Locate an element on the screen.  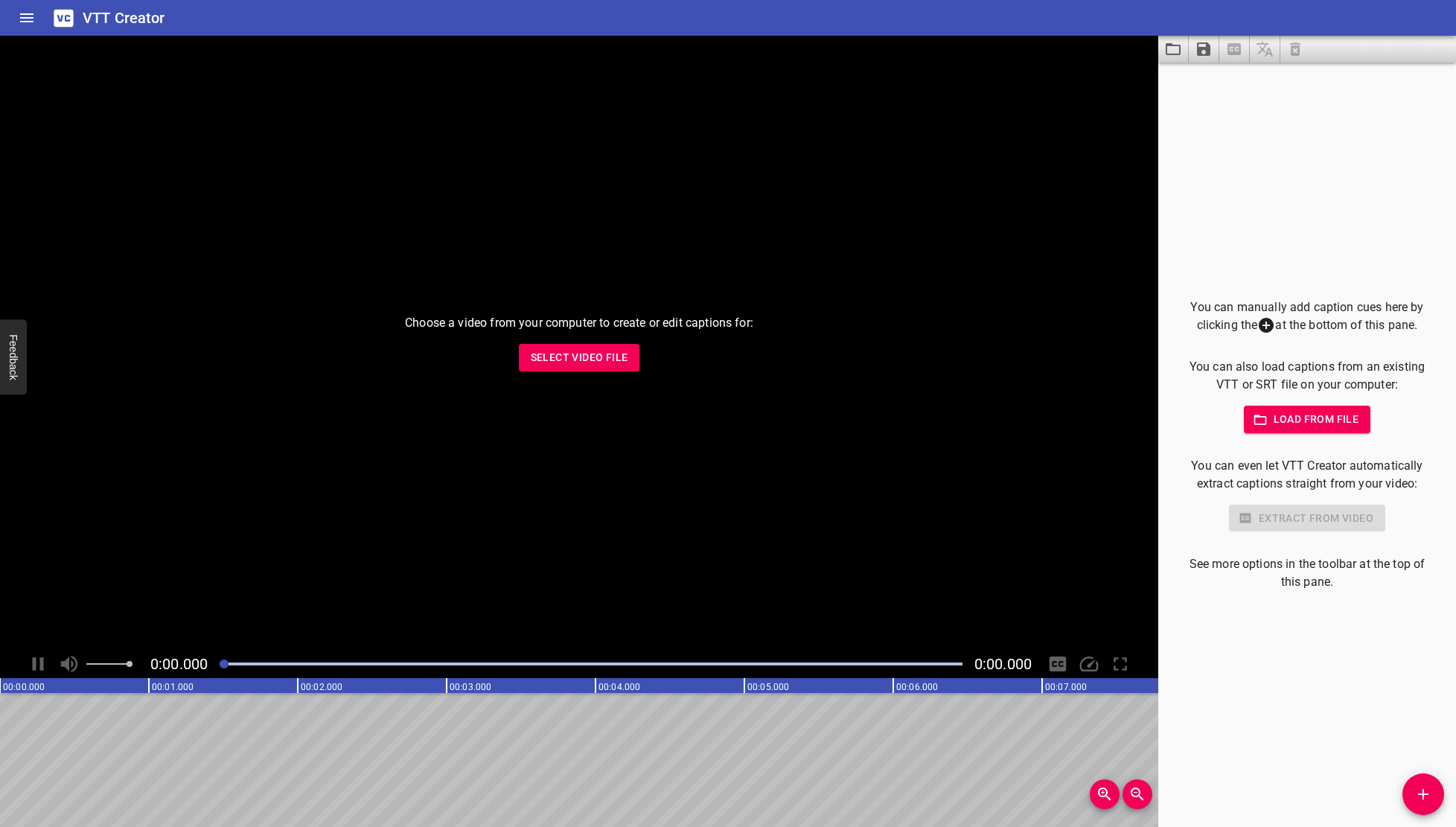
span: Video Duration is located at coordinates (1003, 664).